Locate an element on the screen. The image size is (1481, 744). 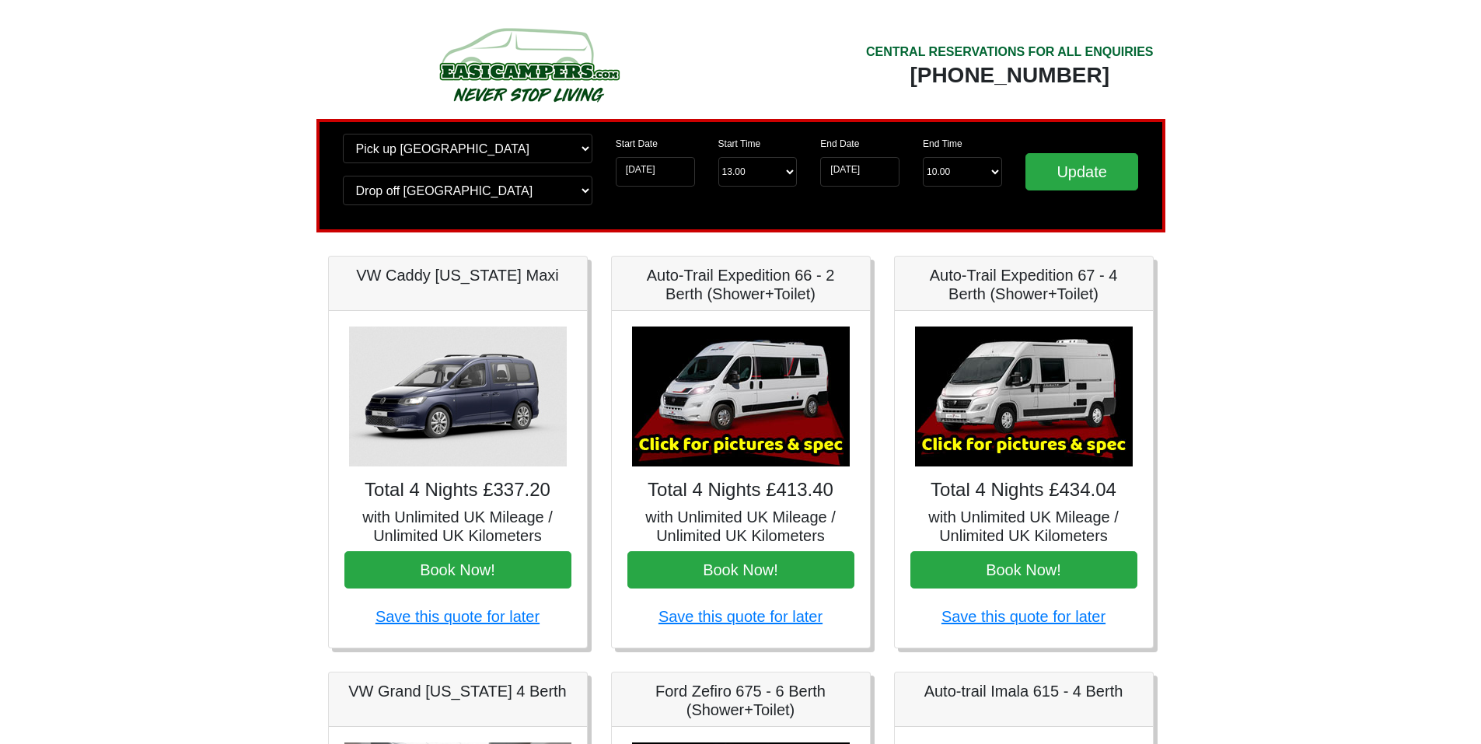
input: Update is located at coordinates (1082, 172).